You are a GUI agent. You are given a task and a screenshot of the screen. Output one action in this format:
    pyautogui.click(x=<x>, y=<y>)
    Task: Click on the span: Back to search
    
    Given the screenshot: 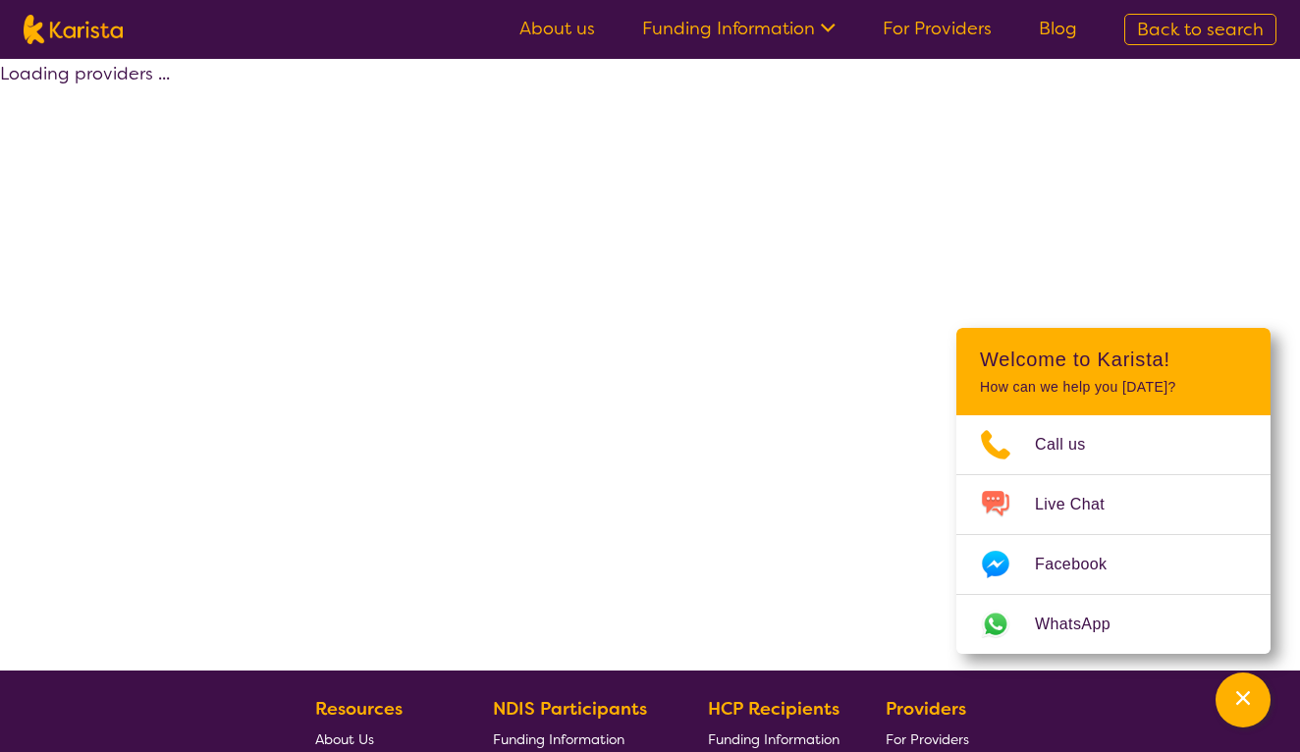 What is the action you would take?
    pyautogui.click(x=1200, y=29)
    